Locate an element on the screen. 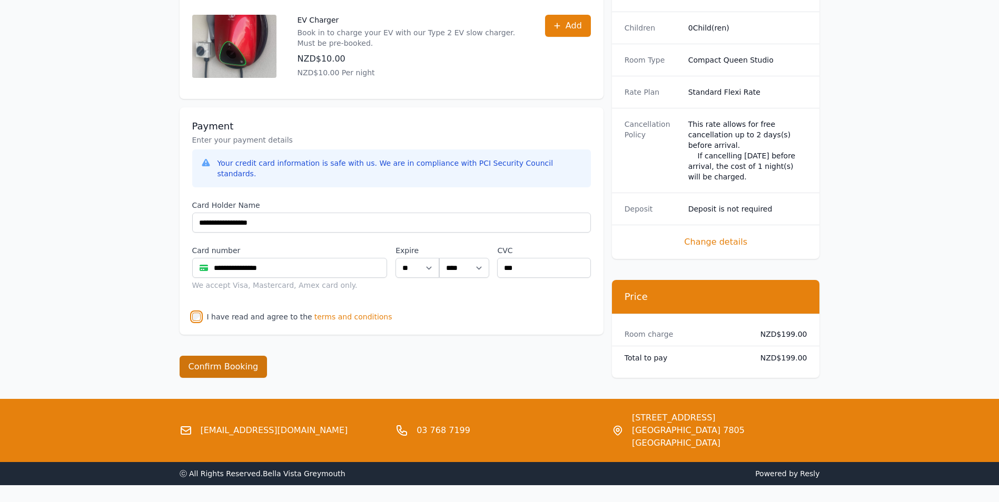 The image size is (999, 502). div: We accept Visa, Mastercard, Amex card only. is located at coordinates (290, 285).